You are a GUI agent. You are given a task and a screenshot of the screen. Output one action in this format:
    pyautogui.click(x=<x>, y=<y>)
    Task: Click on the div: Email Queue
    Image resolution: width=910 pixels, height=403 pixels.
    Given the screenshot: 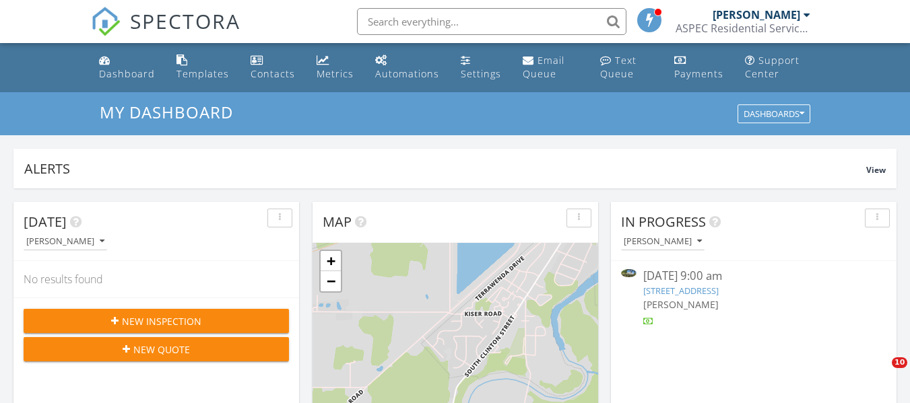 What is the action you would take?
    pyautogui.click(x=544, y=67)
    